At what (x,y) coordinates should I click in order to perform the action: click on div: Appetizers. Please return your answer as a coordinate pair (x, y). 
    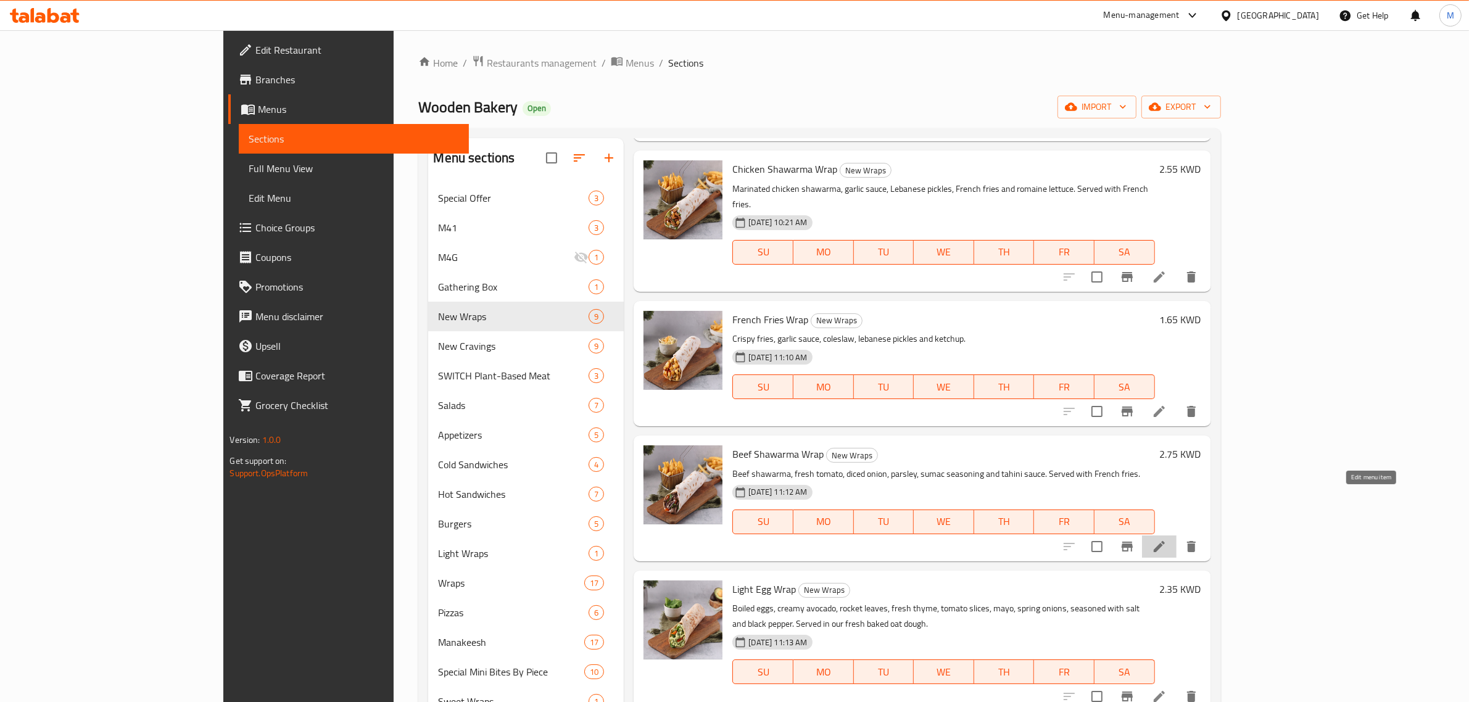
    Looking at the image, I should click on (513, 435).